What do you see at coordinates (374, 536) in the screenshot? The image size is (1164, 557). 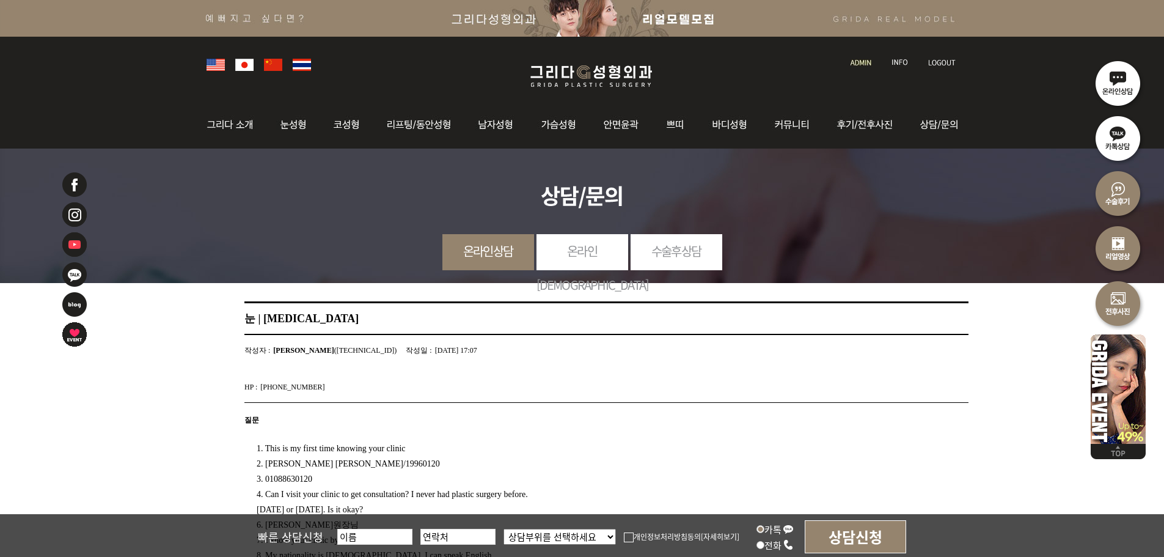 I see `input: 이름` at bounding box center [374, 536].